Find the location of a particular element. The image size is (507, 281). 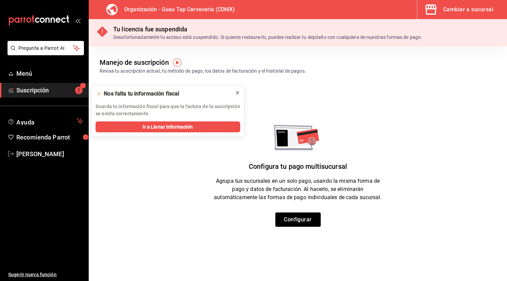

button: Tooltip marker is located at coordinates (177, 62).